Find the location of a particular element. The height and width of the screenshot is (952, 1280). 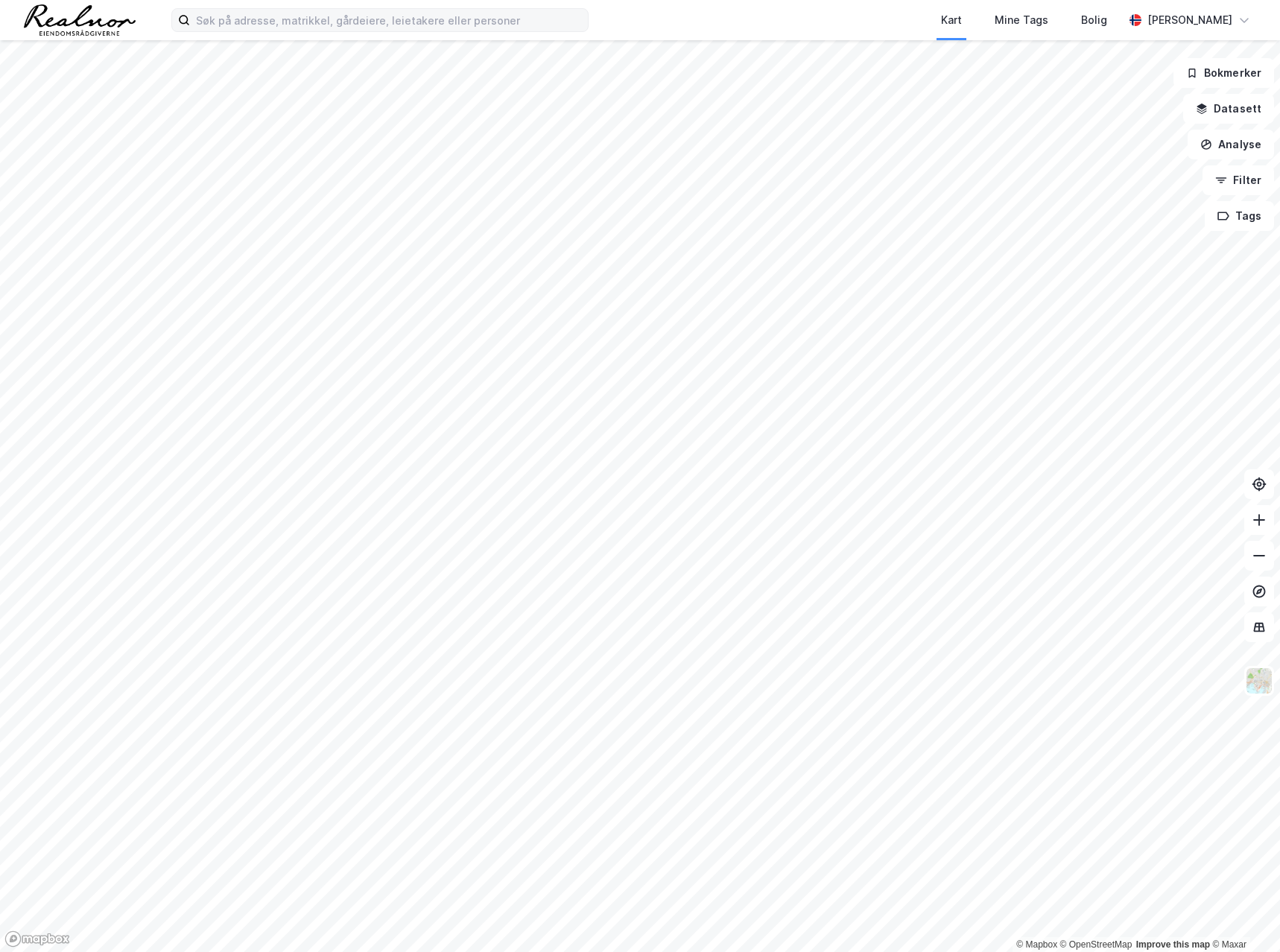

input: Søk på adresse, matrikkel, gårdeiere, leietakere eller personer is located at coordinates (389, 20).